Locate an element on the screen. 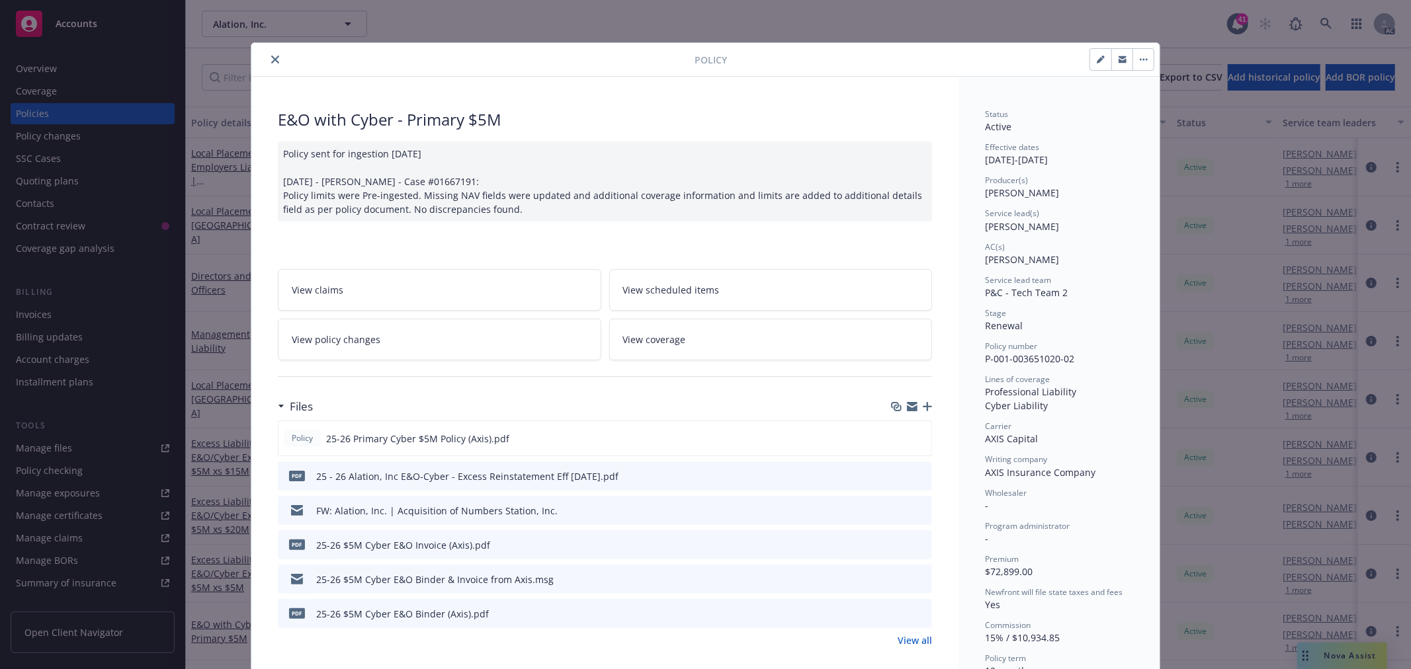  div: 25-26 $5M Cyber E&O Invoice (Axis).pdf is located at coordinates (403, 545).